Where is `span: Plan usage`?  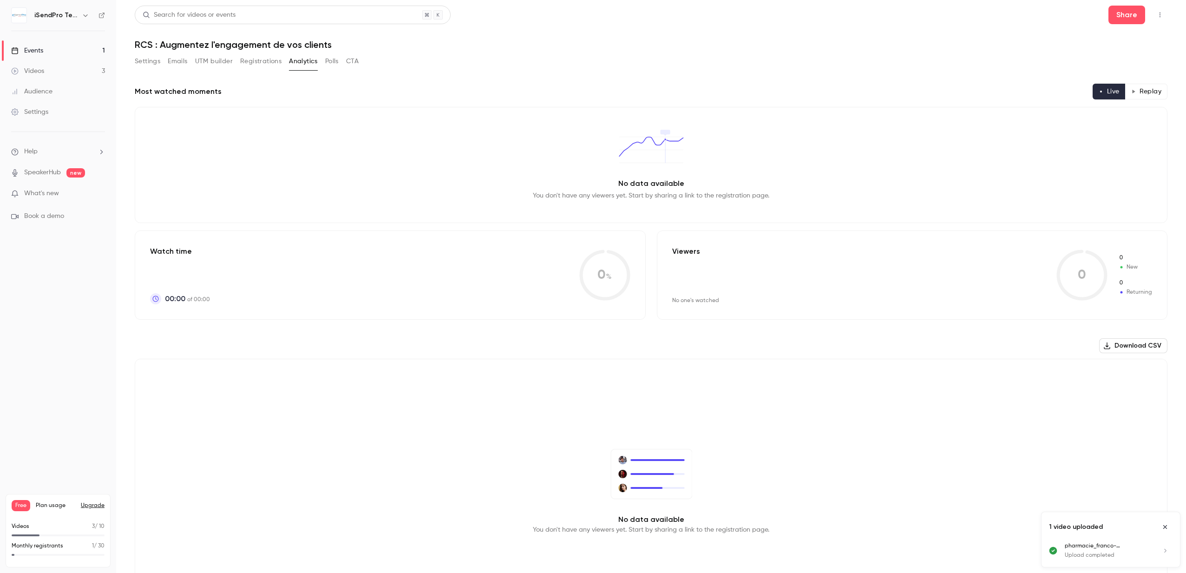 span: Plan usage is located at coordinates (55, 505).